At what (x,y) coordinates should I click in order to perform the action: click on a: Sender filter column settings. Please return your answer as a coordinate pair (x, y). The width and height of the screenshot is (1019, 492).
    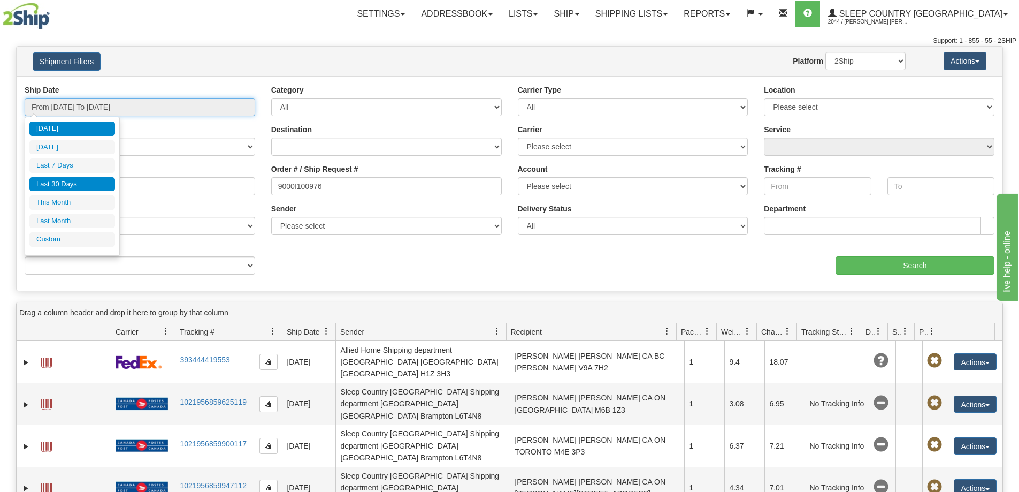
    Looking at the image, I should click on (497, 331).